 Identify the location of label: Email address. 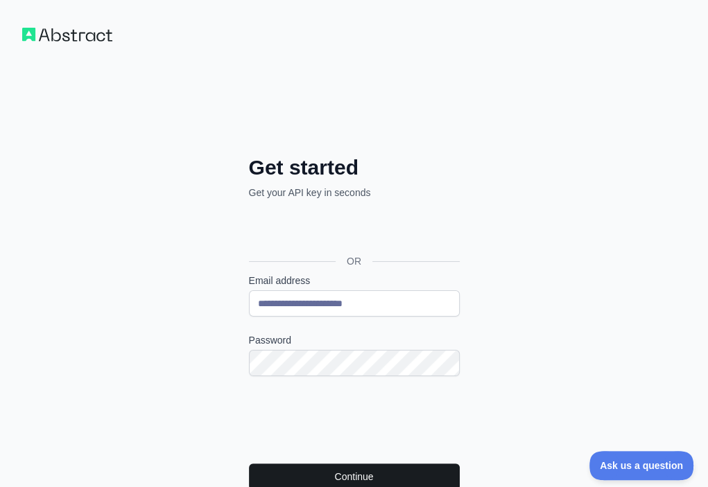
(354, 281).